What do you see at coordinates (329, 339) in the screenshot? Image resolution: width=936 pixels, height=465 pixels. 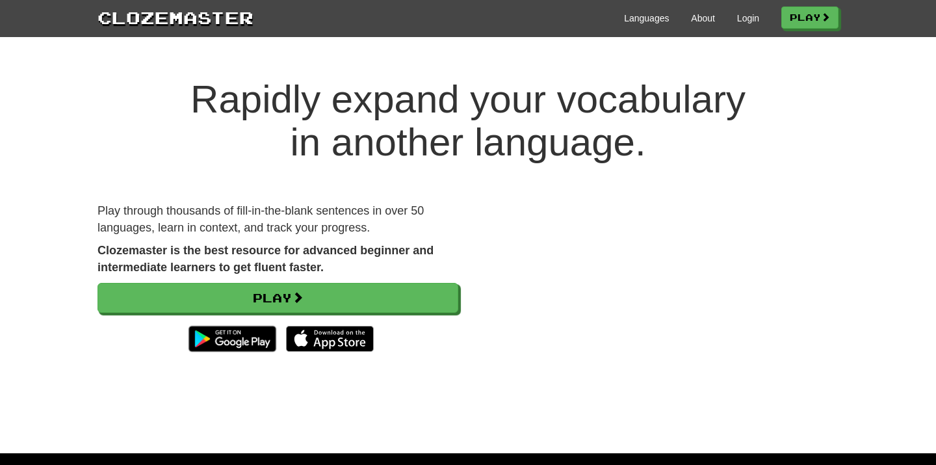 I see `img: Download_on_the_App_Store_Badge_US-UK_135x40-25178aeef6eb6b83b96f5f2d004eda3bffbb37122de64afbaef7...` at bounding box center [329, 339].